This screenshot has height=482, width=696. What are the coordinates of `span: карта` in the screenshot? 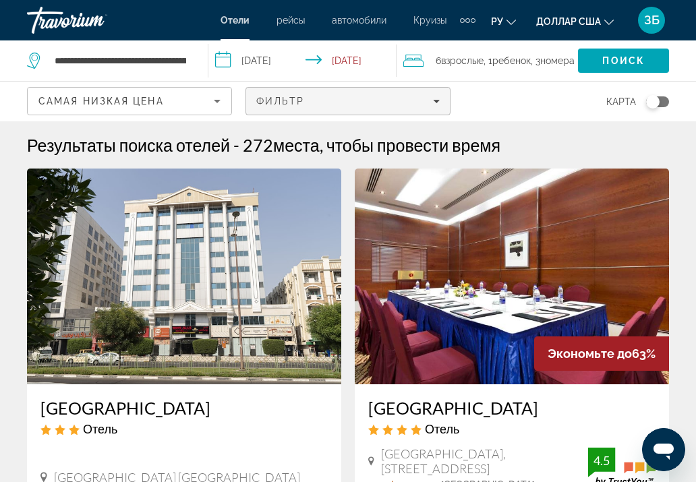 It's located at (621, 102).